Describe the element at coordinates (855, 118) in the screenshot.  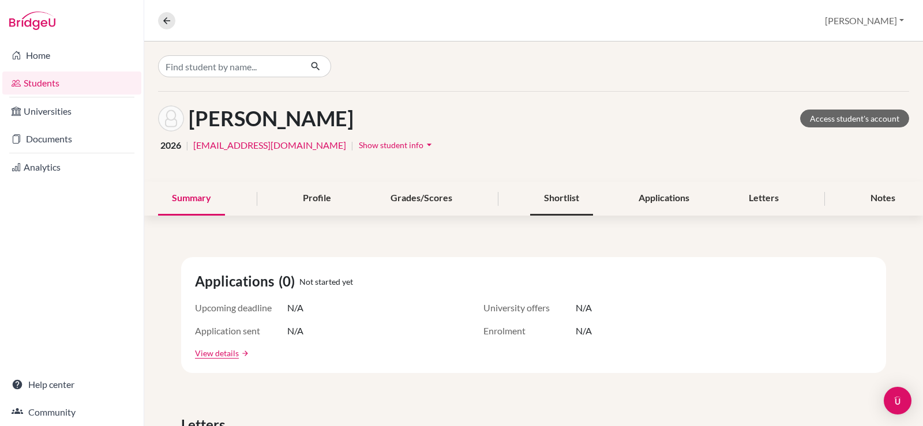
I see `a: Access student's account` at that location.